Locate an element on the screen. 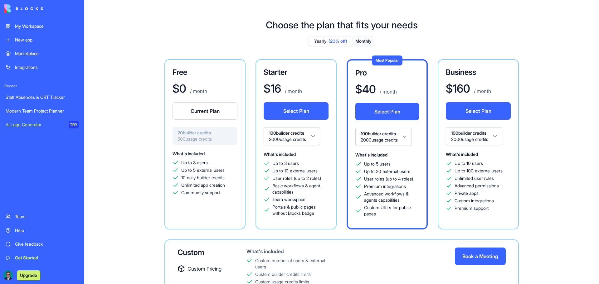  div: Custom number of users & external users is located at coordinates (294, 264).